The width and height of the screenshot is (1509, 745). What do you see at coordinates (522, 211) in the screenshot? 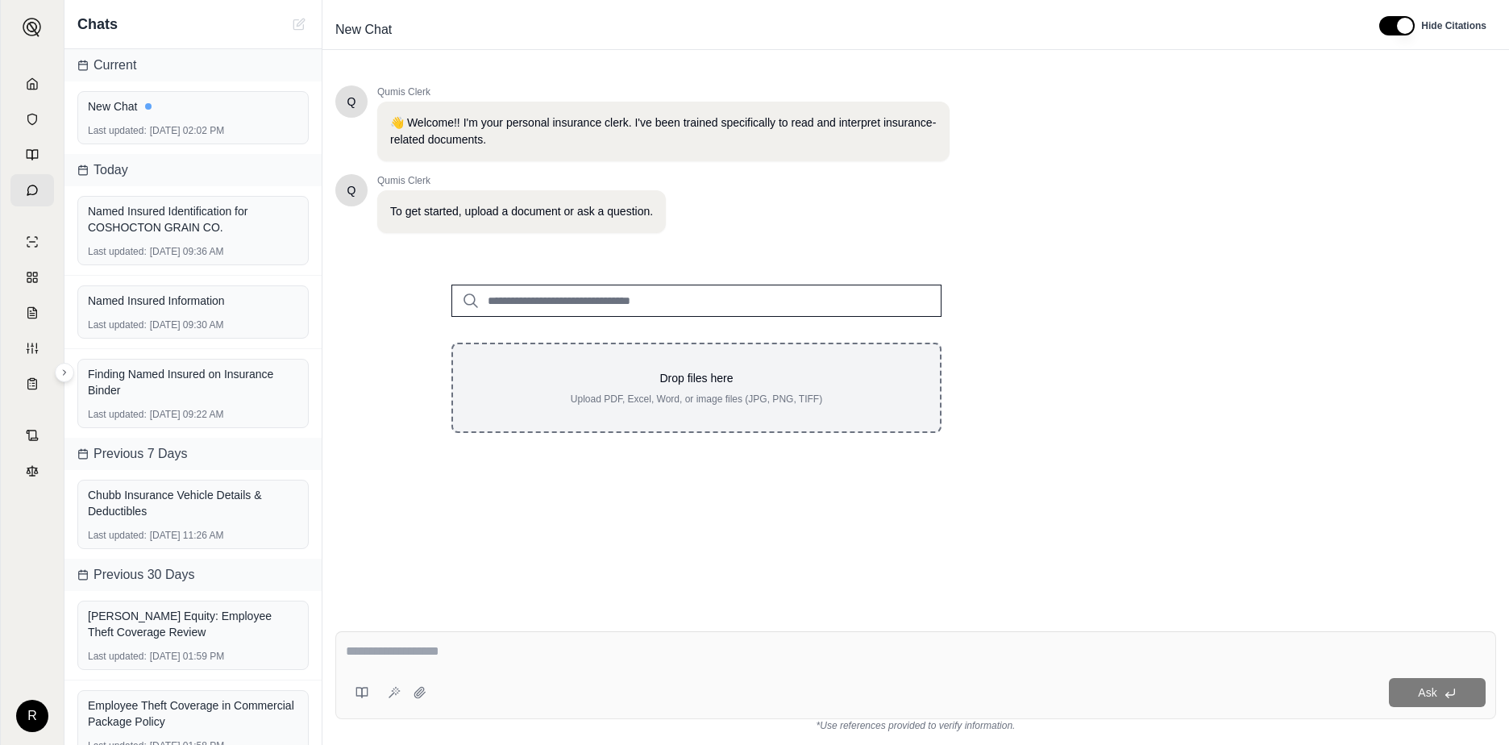
I see `p: To get started, upload a document or ask a question.` at bounding box center [522, 211].